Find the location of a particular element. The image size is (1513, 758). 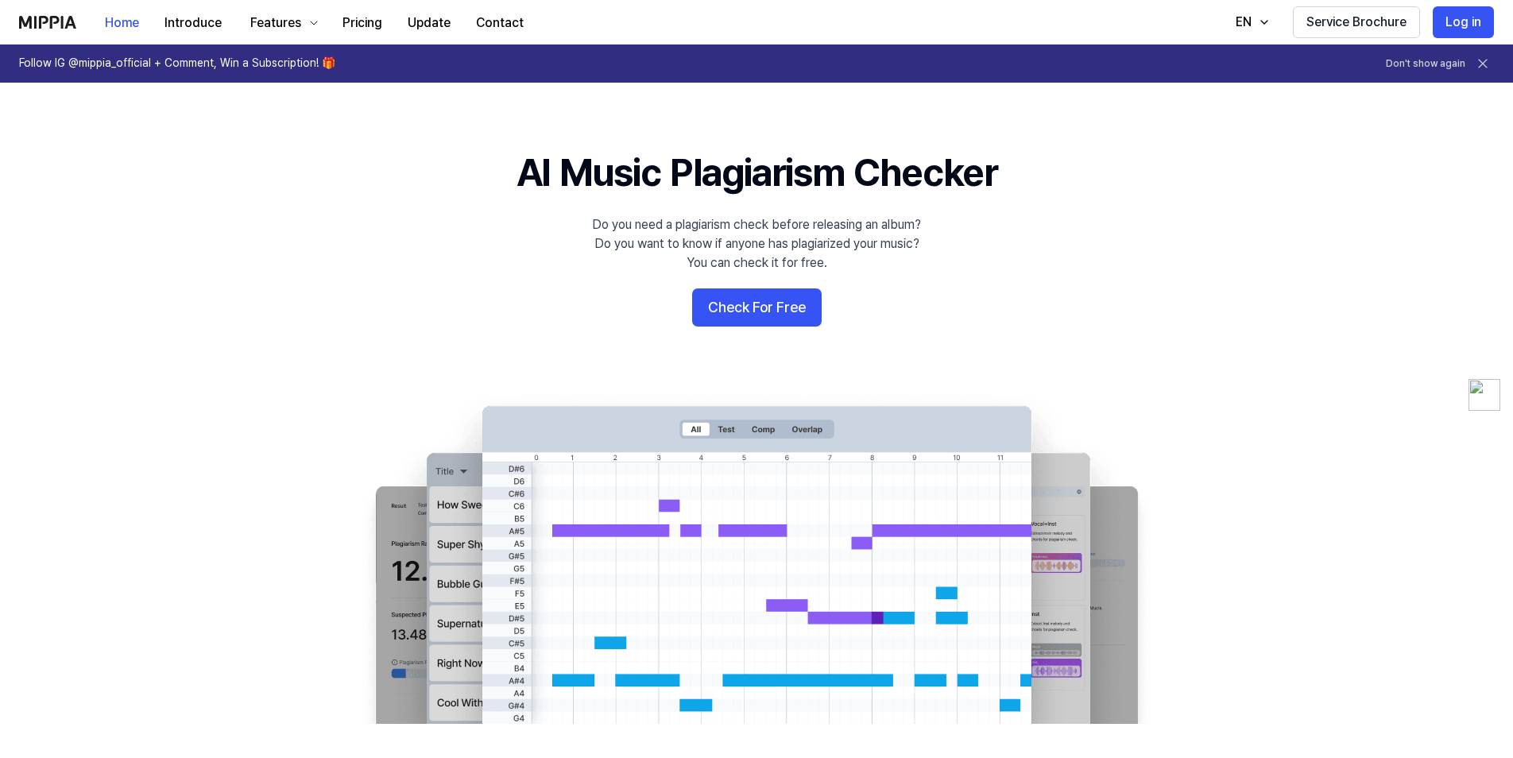

div: EN is located at coordinates (1243, 22).